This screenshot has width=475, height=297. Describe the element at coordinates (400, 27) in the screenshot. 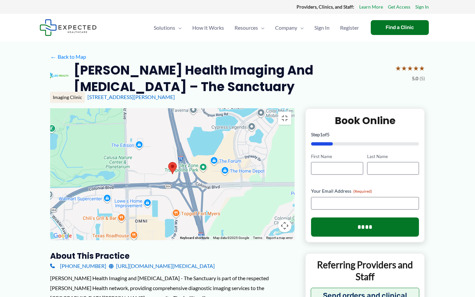

I see `a: Find a Clinic` at that location.